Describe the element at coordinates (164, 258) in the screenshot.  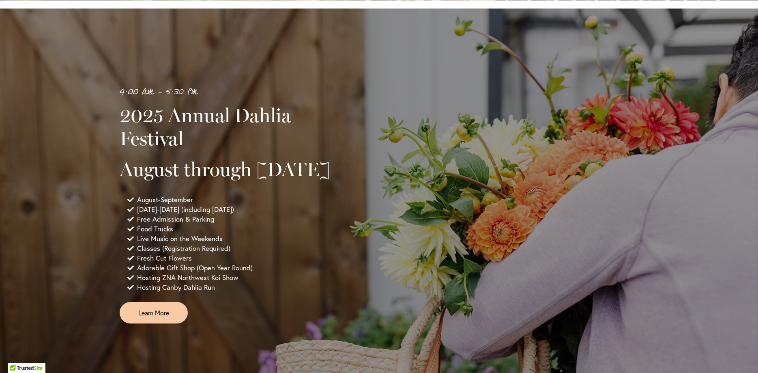
I see `span: Fresh Cut Flowers` at that location.